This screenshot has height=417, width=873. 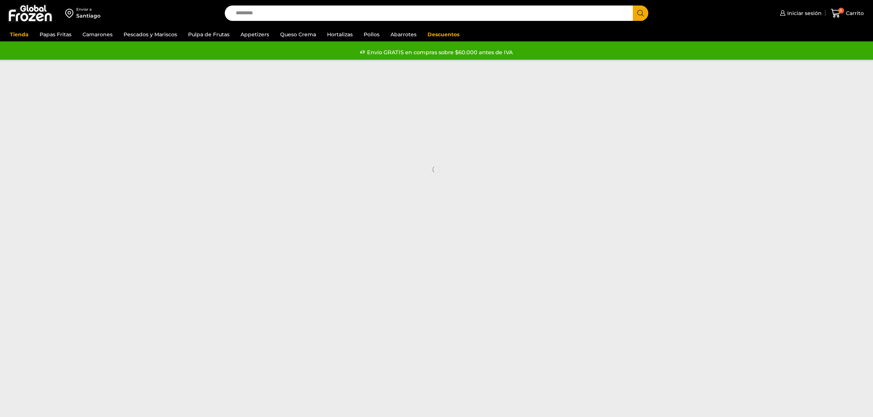 What do you see at coordinates (803, 13) in the screenshot?
I see `span: Iniciar sesión` at bounding box center [803, 13].